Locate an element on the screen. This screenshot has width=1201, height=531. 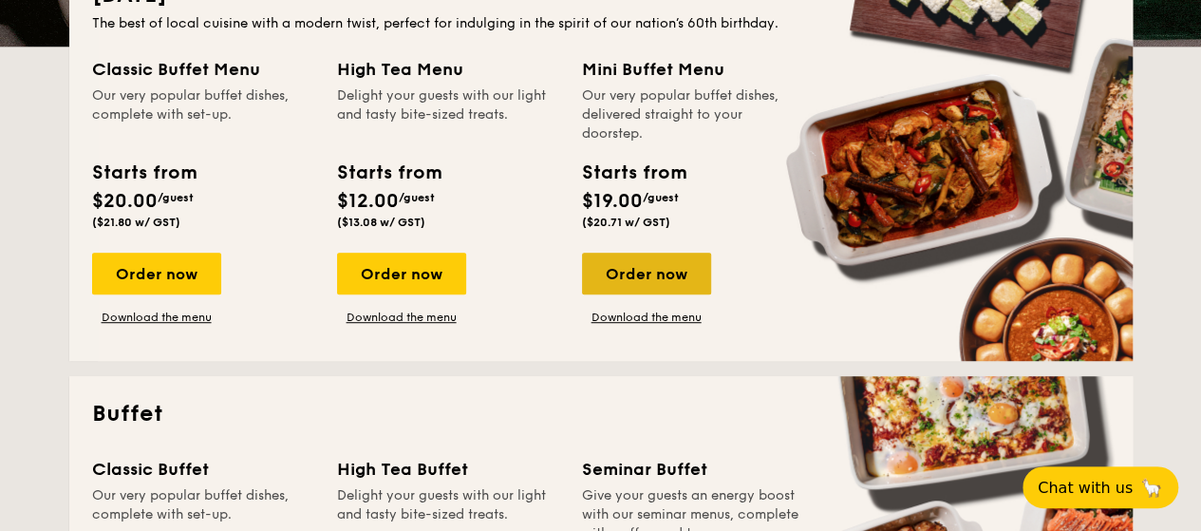
span: $19.00 is located at coordinates (612, 201).